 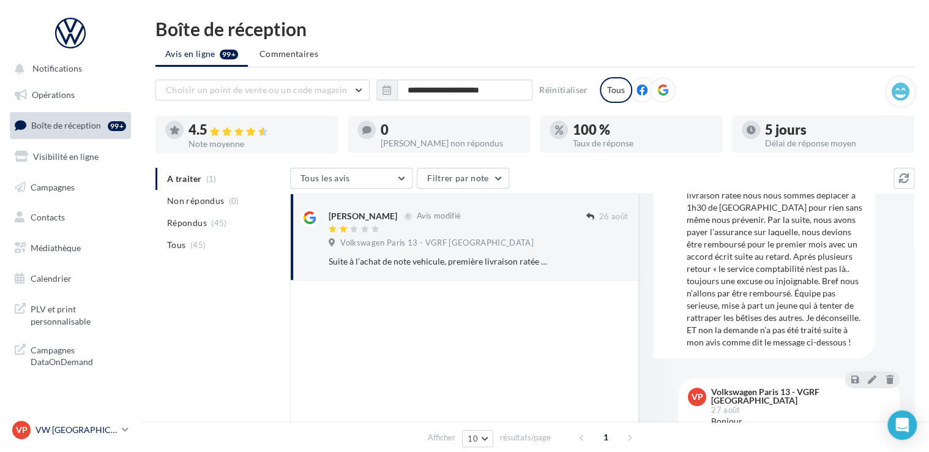 What do you see at coordinates (70, 217) in the screenshot?
I see `a: Contacts` at bounding box center [70, 217].